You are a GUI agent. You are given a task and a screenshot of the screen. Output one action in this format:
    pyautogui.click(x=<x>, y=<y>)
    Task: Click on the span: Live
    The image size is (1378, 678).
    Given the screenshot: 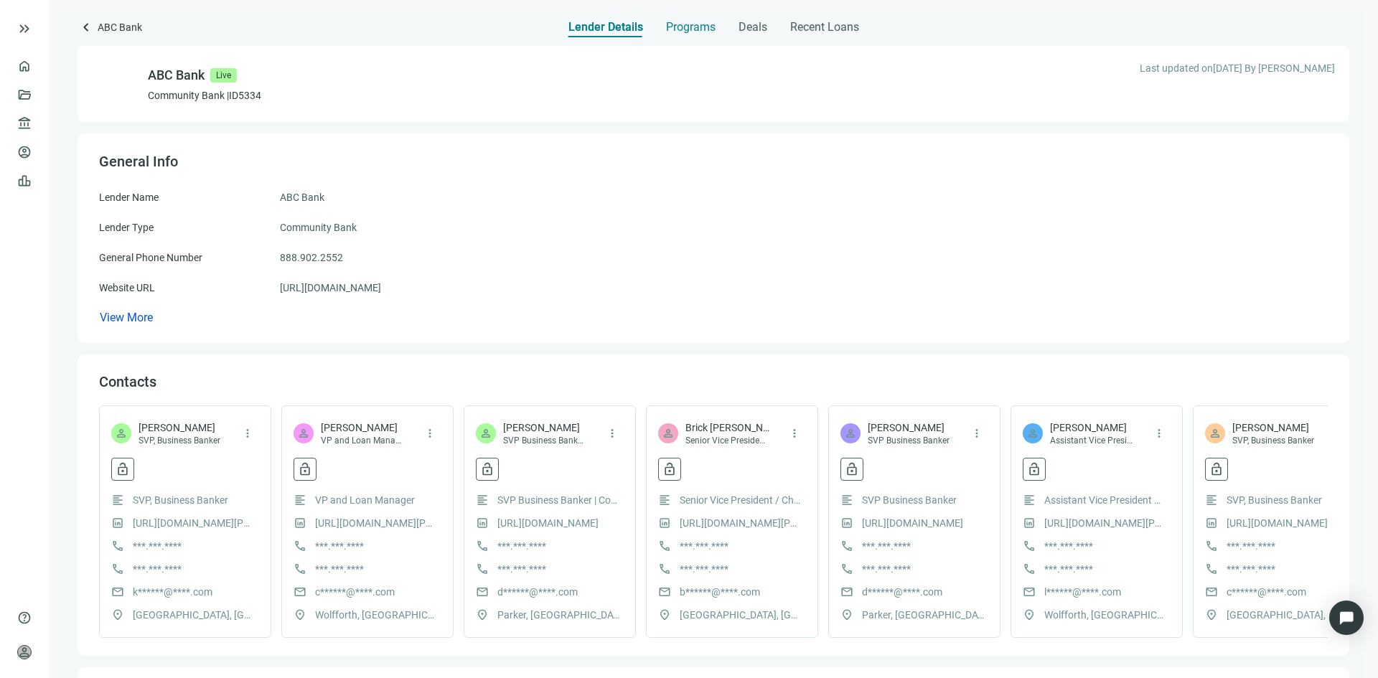 What is the action you would take?
    pyautogui.click(x=223, y=75)
    